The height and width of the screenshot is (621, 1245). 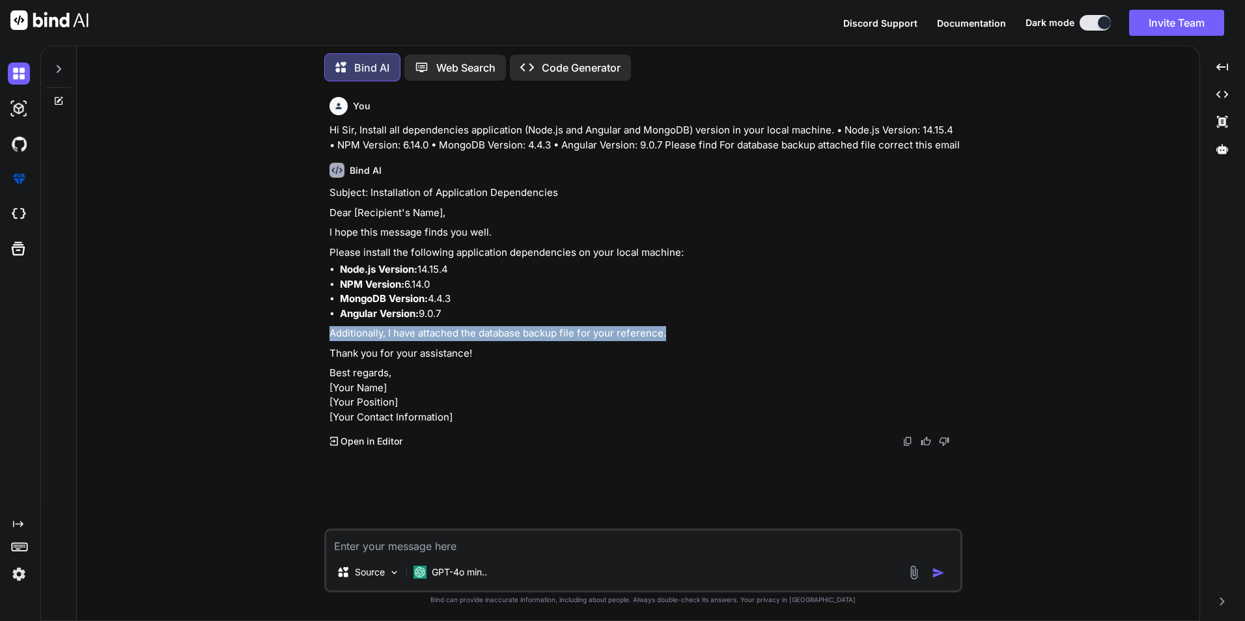 I want to click on img: like, so click(x=926, y=442).